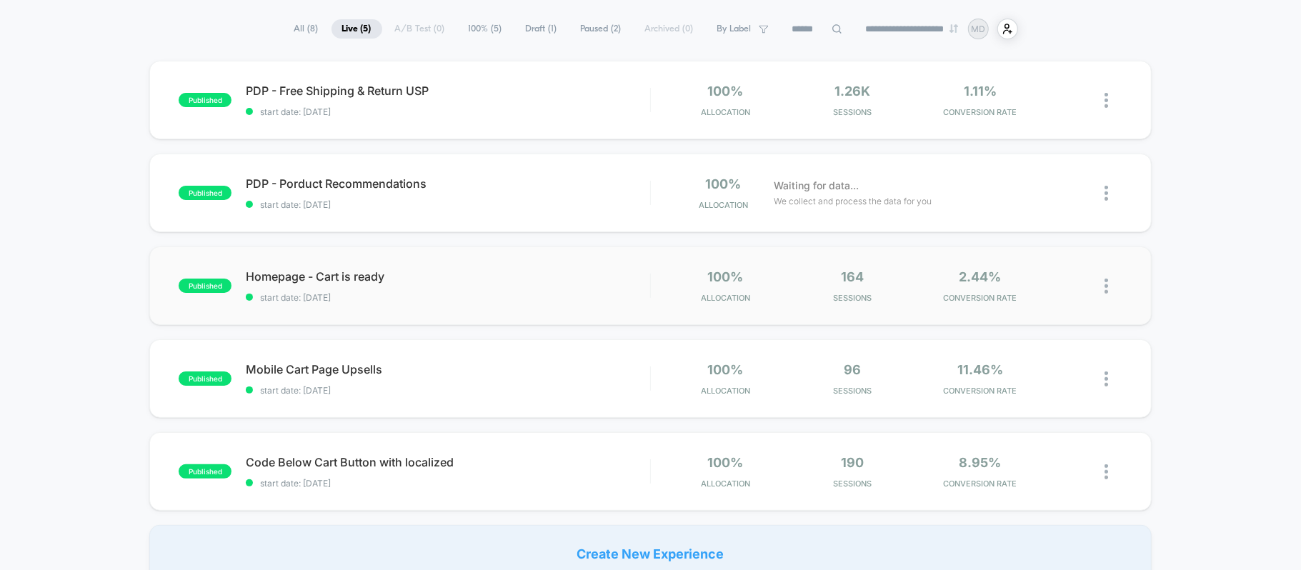 The image size is (1301, 570). Describe the element at coordinates (447, 184) in the screenshot. I see `span: PDP - Porduct Recommendations` at that location.